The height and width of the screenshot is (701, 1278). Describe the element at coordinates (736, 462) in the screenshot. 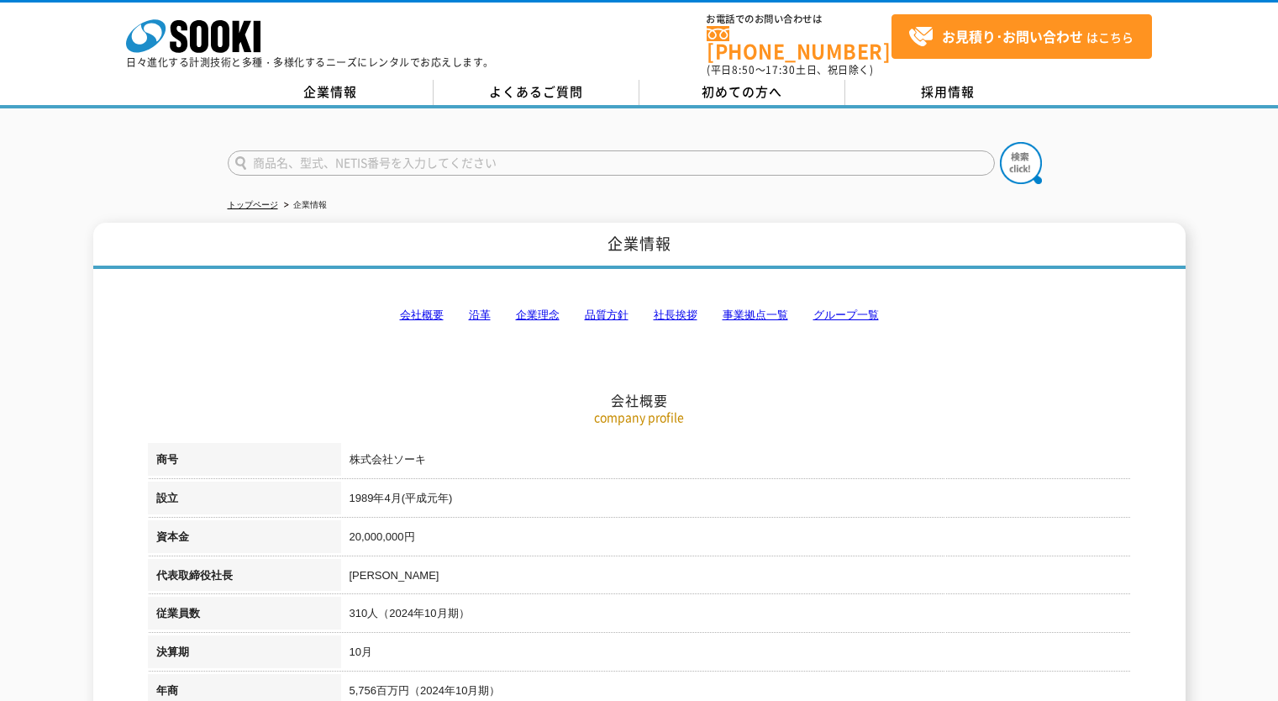

I see `td: 株式会社ソーキ` at that location.